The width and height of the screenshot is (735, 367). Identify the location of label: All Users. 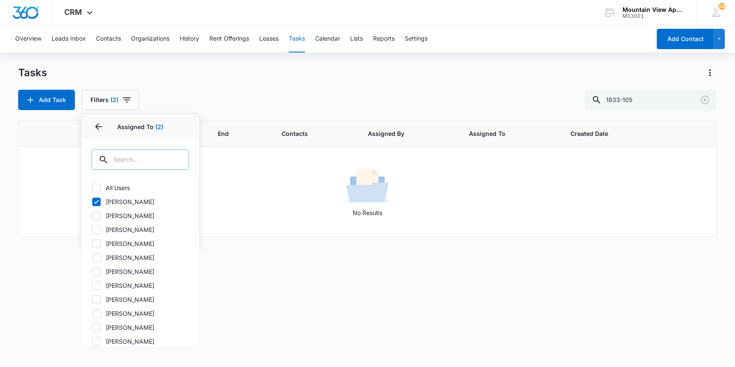
(140, 187).